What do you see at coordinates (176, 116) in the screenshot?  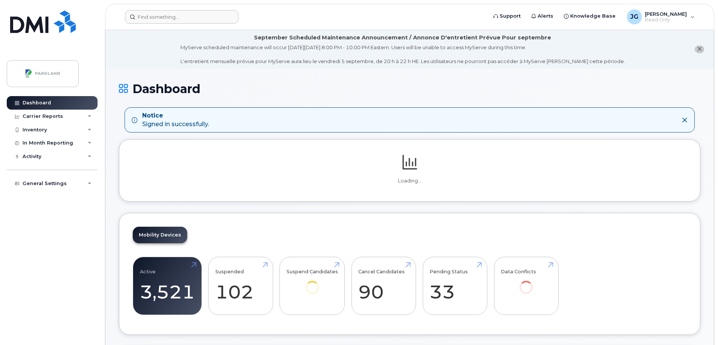 I see `strong: Notice` at bounding box center [176, 116].